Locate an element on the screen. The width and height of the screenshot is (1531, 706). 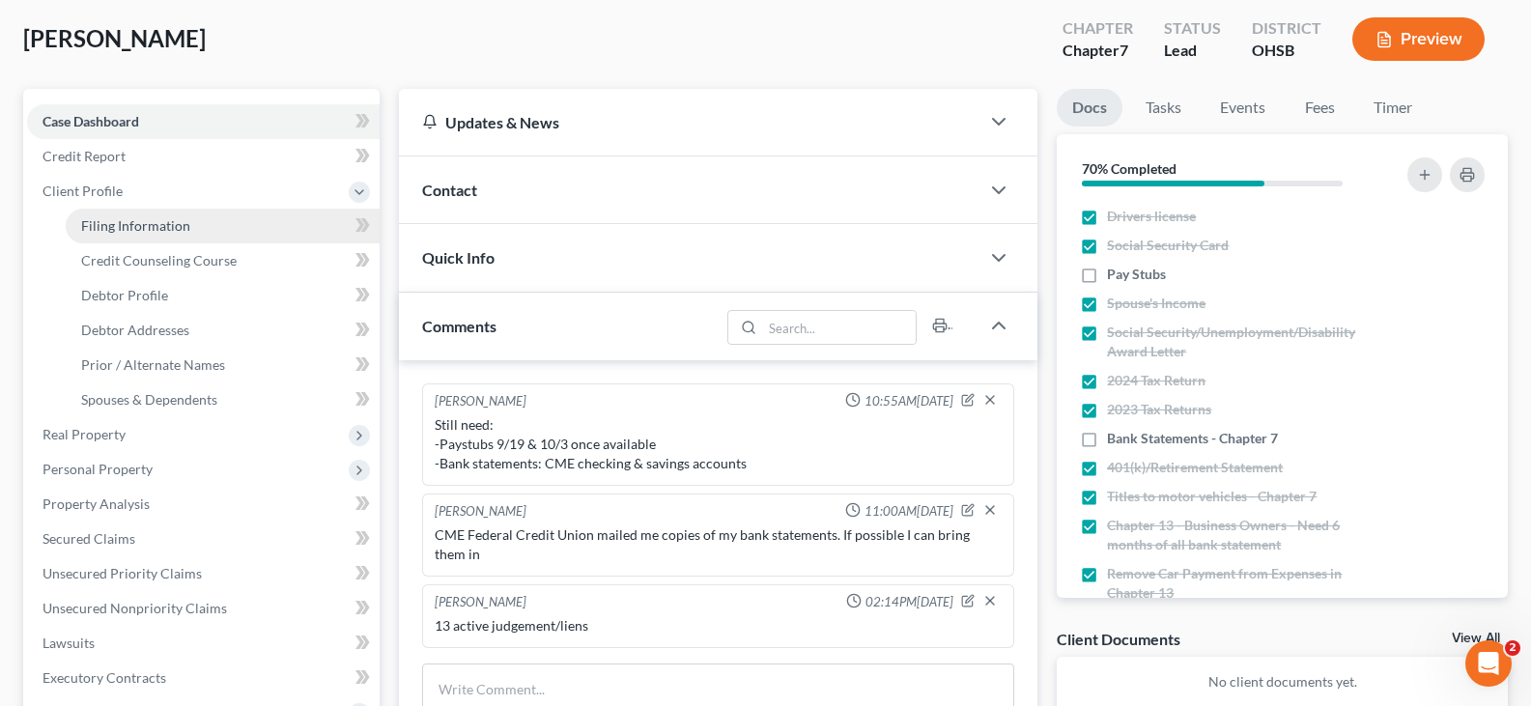
span: Comments is located at coordinates (459, 326).